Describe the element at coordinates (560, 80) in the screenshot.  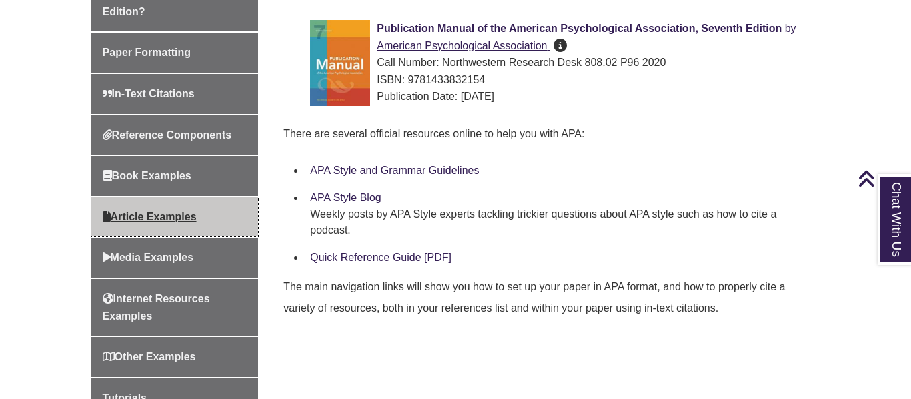
I see `div: ISBN: 9781433832154` at that location.